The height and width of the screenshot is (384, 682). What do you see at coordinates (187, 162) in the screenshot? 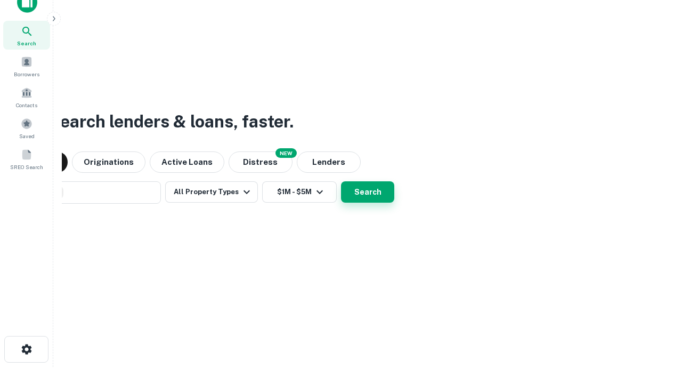
I see `button: Active Loans` at bounding box center [187, 162].